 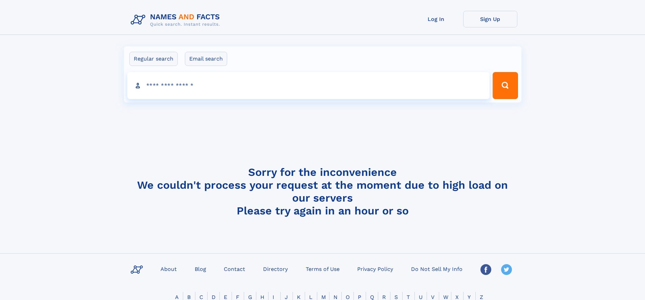 What do you see at coordinates (437, 269) in the screenshot?
I see `a: Do Not Sell My Info` at bounding box center [437, 269].